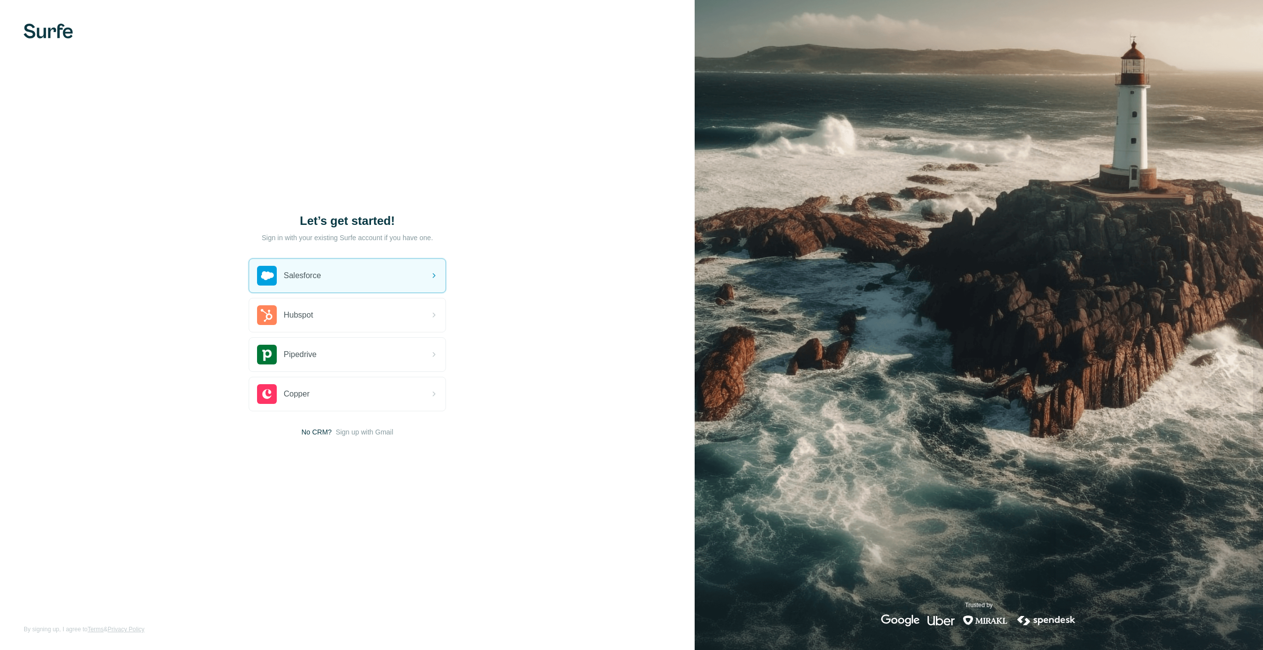  What do you see at coordinates (1047, 621) in the screenshot?
I see `img: spendesk's logo` at bounding box center [1047, 621].